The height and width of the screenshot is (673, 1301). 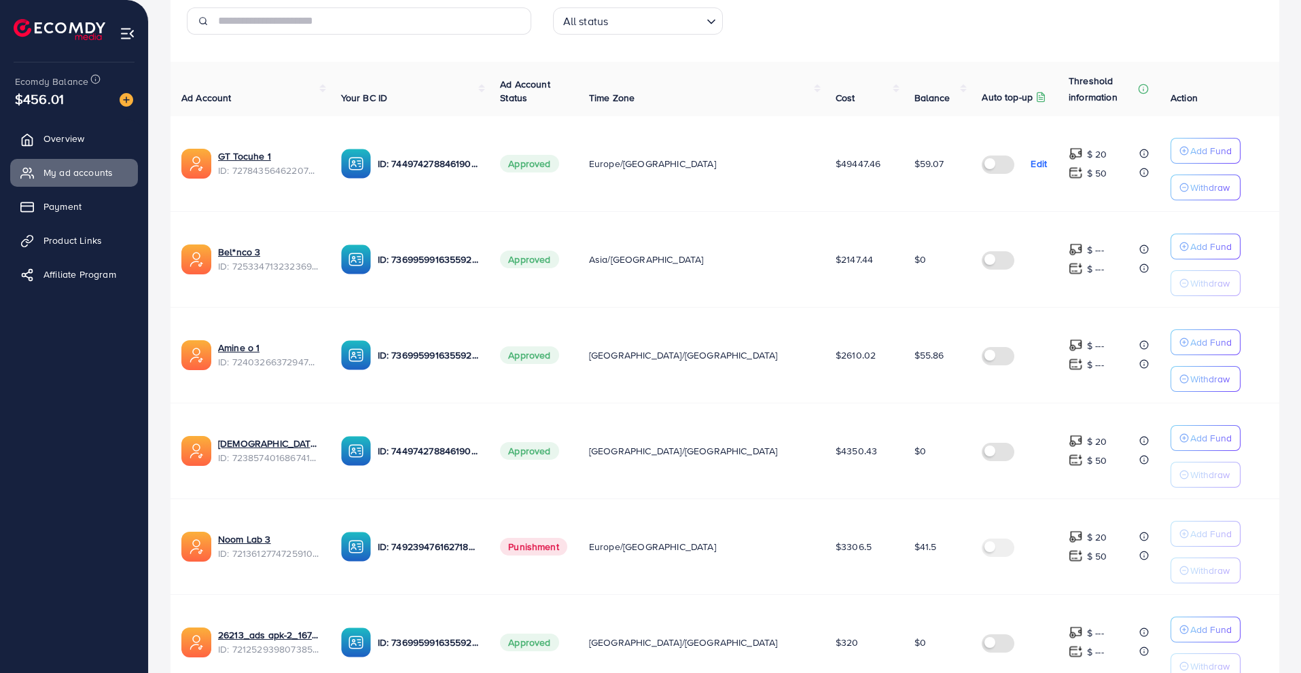 What do you see at coordinates (74, 241) in the screenshot?
I see `a: Product Links` at bounding box center [74, 241].